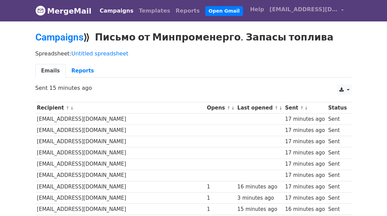 The width and height of the screenshot is (387, 216). Describe the element at coordinates (100, 53) in the screenshot. I see `a: Untitled spreadsheet` at that location.